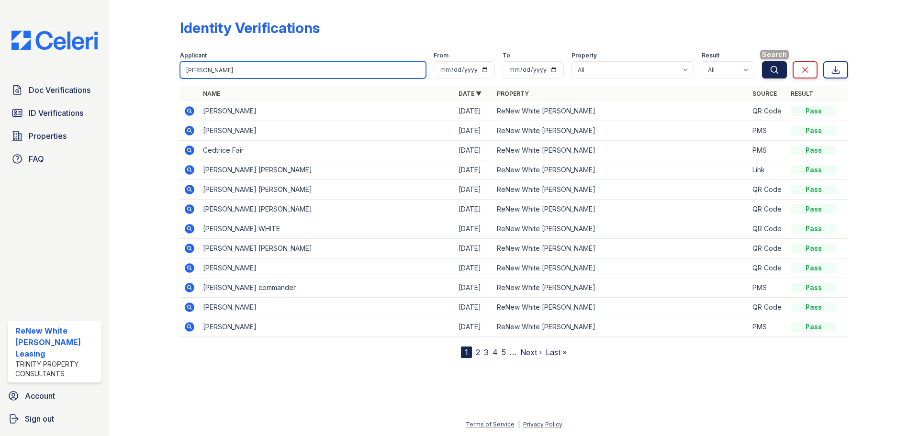 Image resolution: width=919 pixels, height=436 pixels. I want to click on input: Search by name or phone number, so click(303, 70).